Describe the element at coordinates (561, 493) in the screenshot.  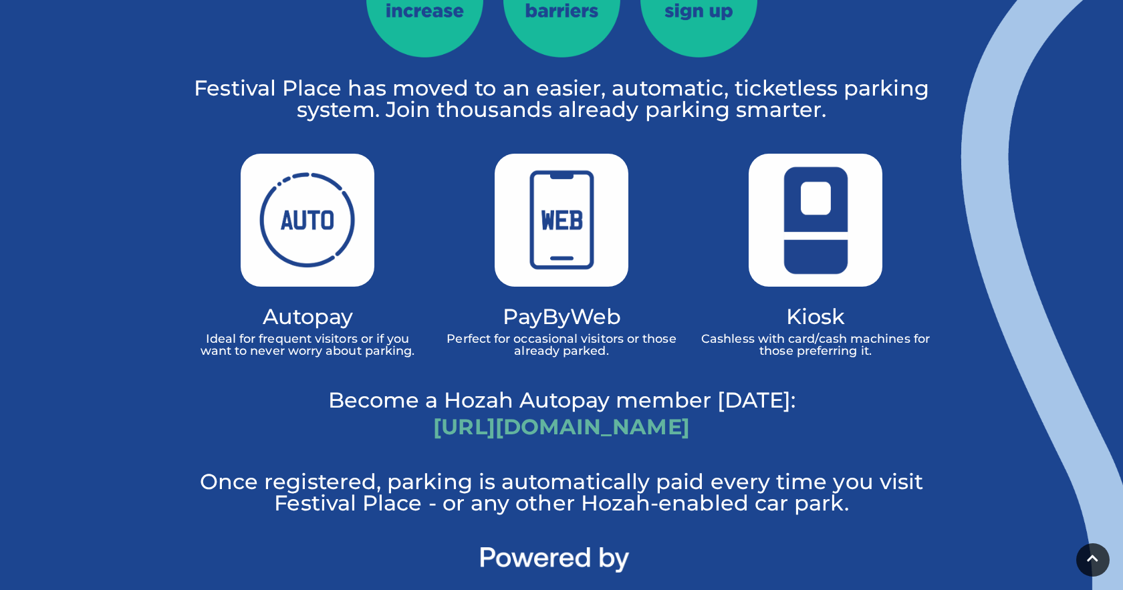
I see `p: Once registered, parking is automatically paid every time you visit Festival Place - or any other...` at that location.